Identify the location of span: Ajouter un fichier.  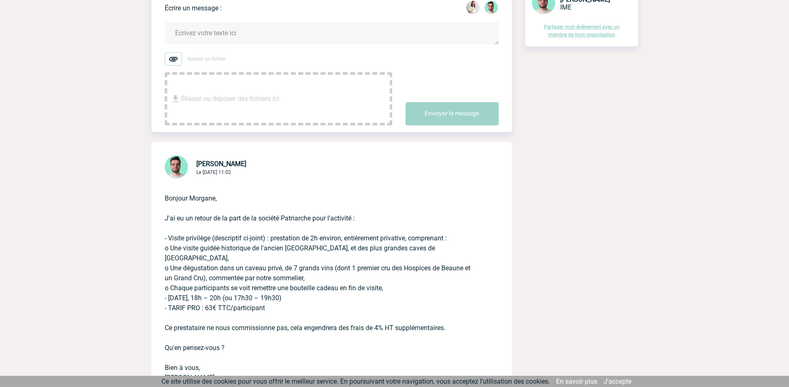
(206, 59).